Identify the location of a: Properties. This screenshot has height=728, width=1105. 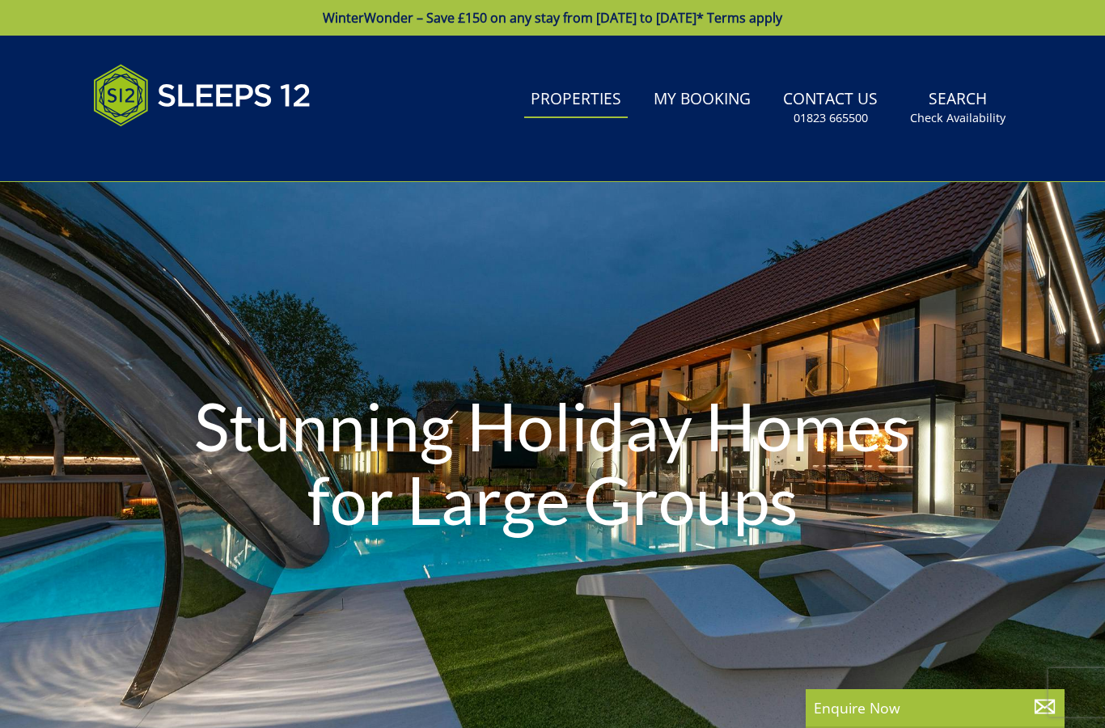
(576, 99).